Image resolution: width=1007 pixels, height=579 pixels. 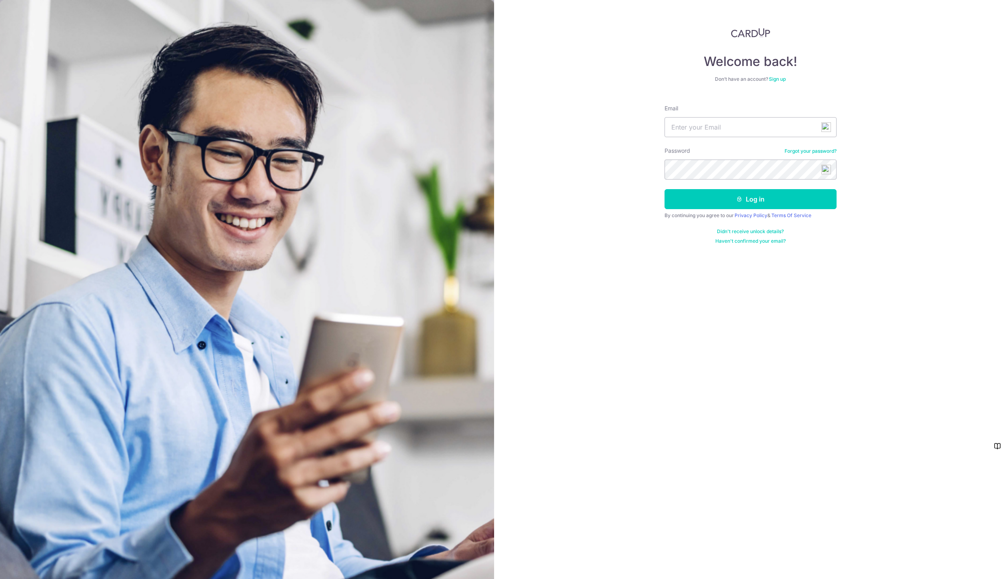 I want to click on a: Privacy Policy, so click(x=751, y=215).